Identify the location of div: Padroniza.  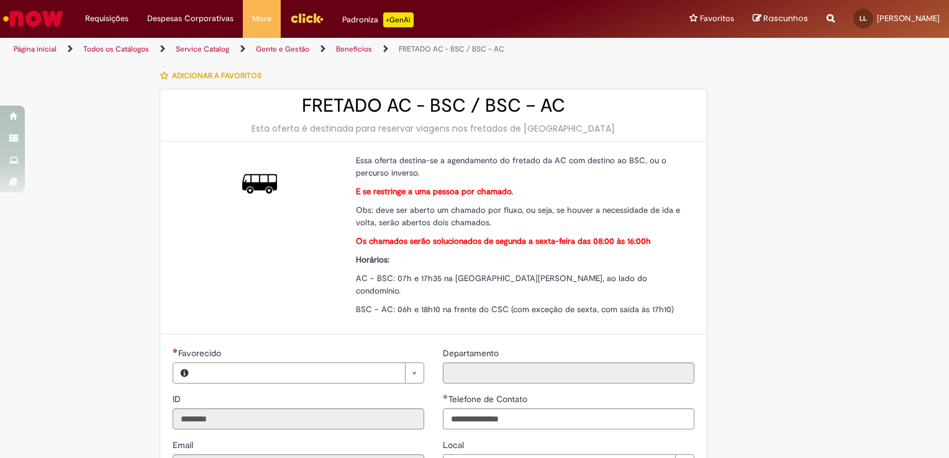
(378, 20).